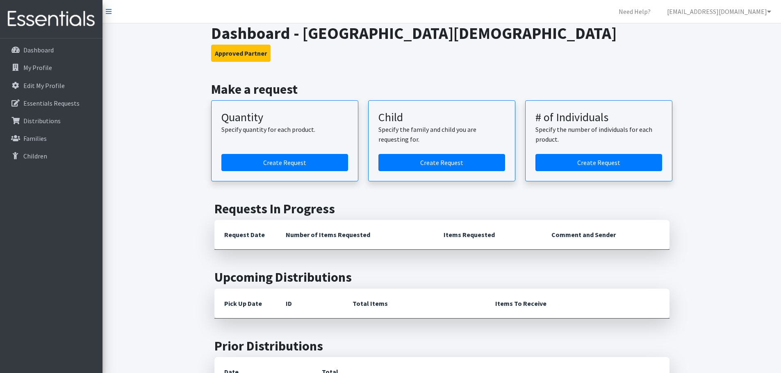 This screenshot has width=781, height=373. What do you see at coordinates (51, 68) in the screenshot?
I see `a: My Profile` at bounding box center [51, 68].